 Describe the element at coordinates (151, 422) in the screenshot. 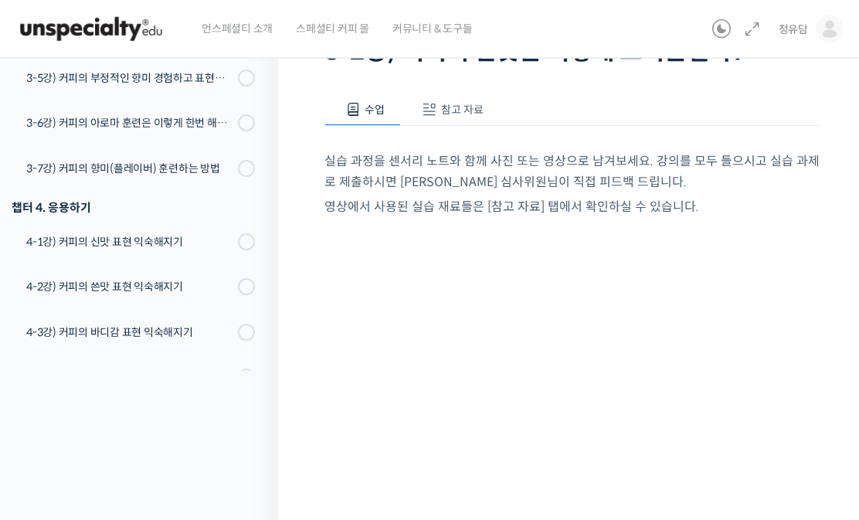

I see `span: 대화` at that location.